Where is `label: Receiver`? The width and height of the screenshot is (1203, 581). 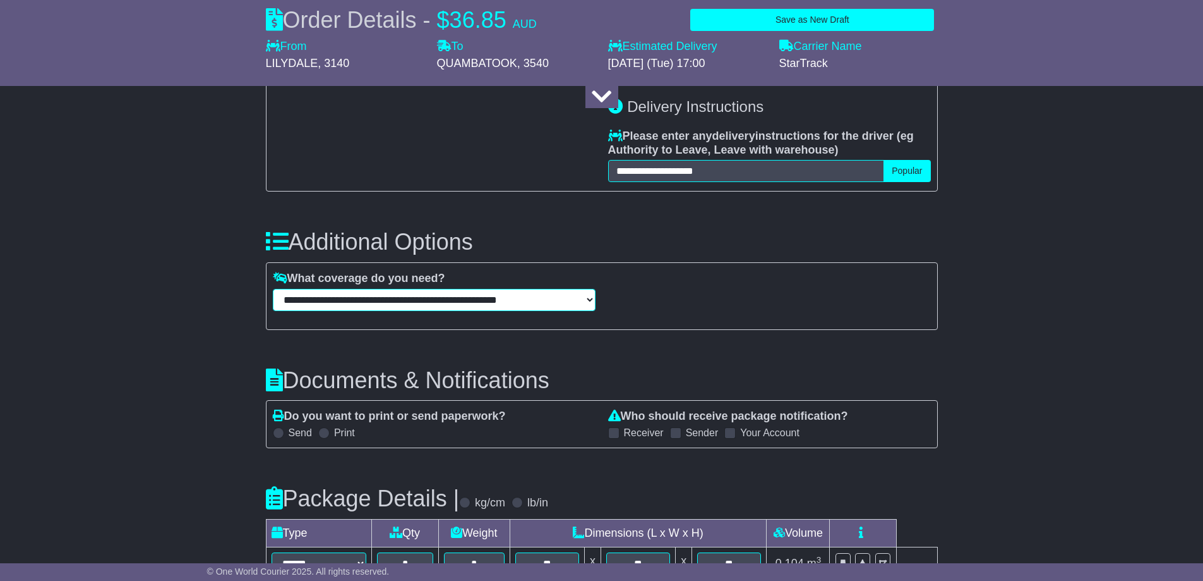 label: Receiver is located at coordinates (644, 432).